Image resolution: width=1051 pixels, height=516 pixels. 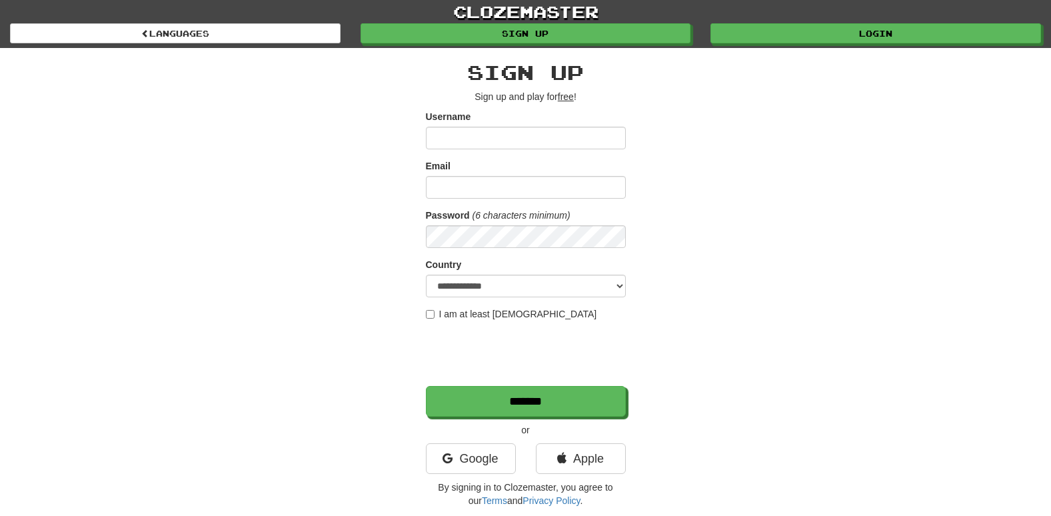 What do you see at coordinates (876, 33) in the screenshot?
I see `a: Login` at bounding box center [876, 33].